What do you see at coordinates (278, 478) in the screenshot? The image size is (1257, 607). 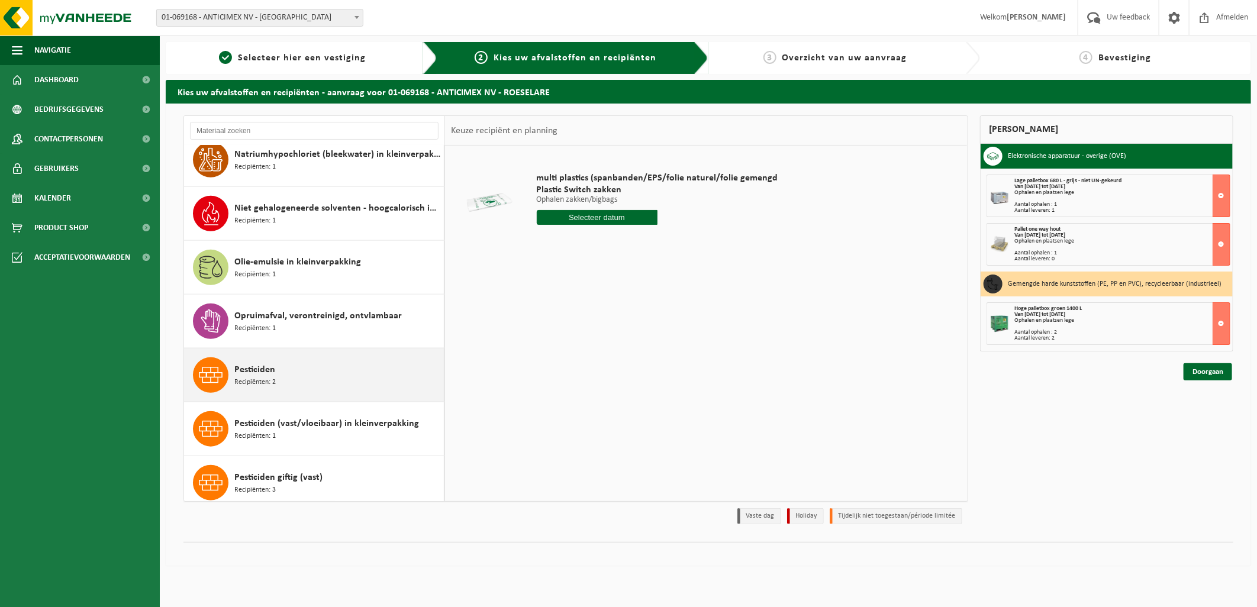 I see `span: Pesticiden giftig (vast)` at bounding box center [278, 478].